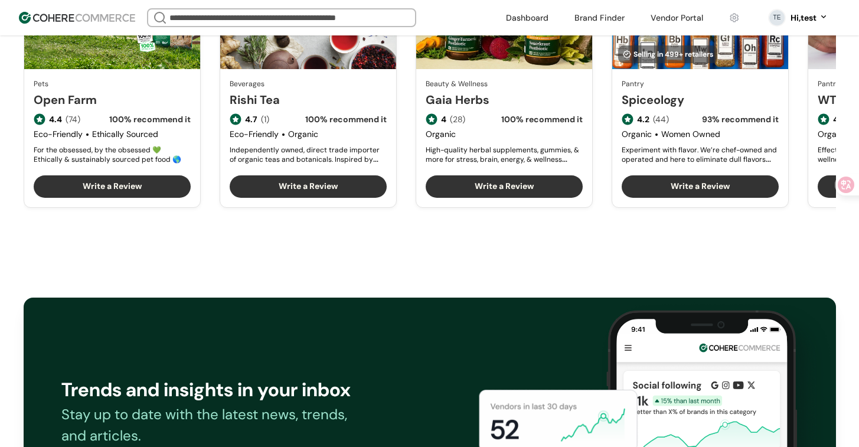  What do you see at coordinates (777, 18) in the screenshot?
I see `svg: 0 percent` at bounding box center [777, 18].